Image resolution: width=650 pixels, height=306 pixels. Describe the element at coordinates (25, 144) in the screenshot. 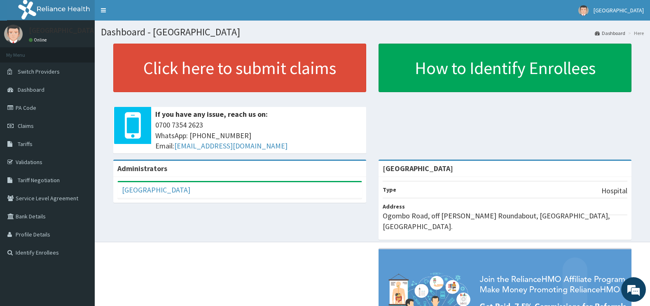

I see `span: Tariffs` at that location.